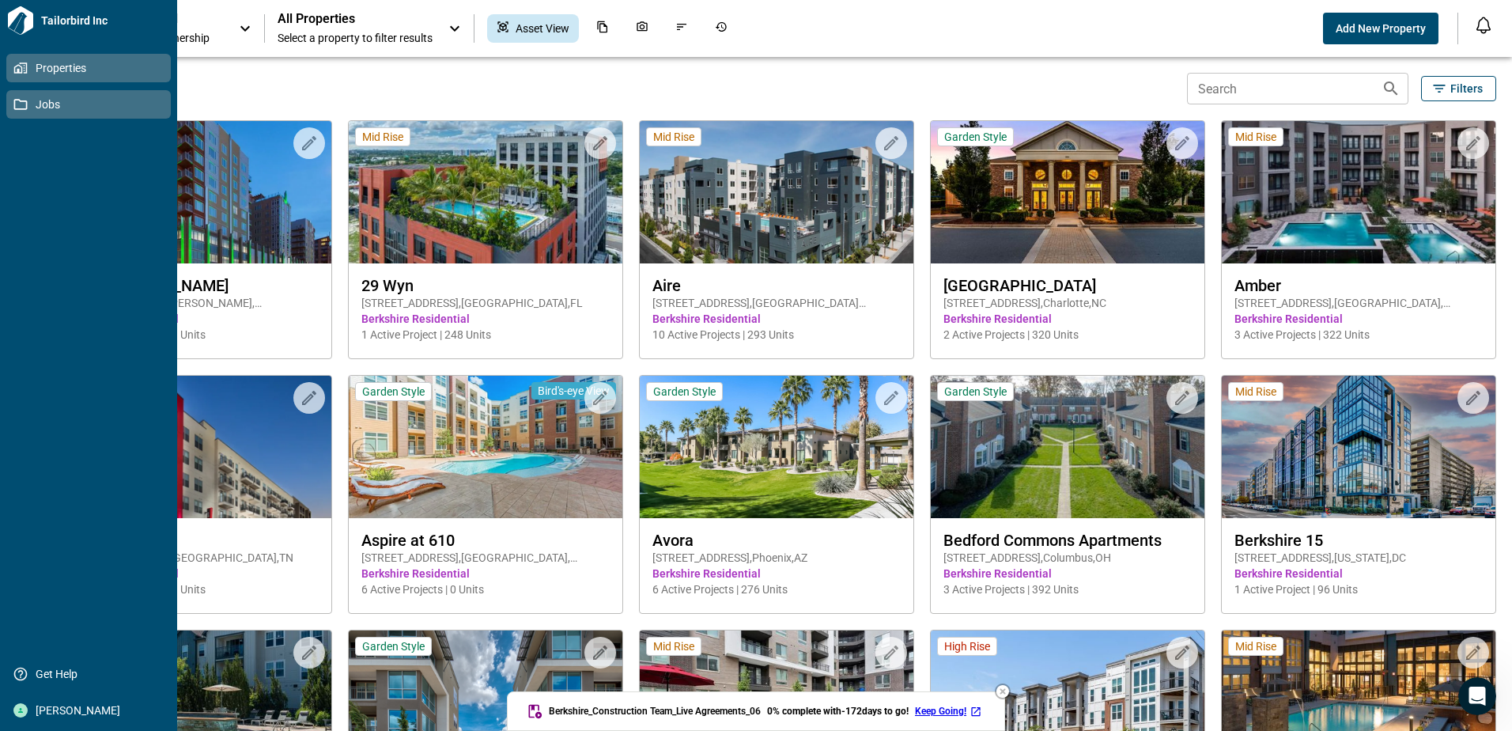  Describe the element at coordinates (195, 589) in the screenshot. I see `span: 9 Active Projects | 153 Units` at that location.